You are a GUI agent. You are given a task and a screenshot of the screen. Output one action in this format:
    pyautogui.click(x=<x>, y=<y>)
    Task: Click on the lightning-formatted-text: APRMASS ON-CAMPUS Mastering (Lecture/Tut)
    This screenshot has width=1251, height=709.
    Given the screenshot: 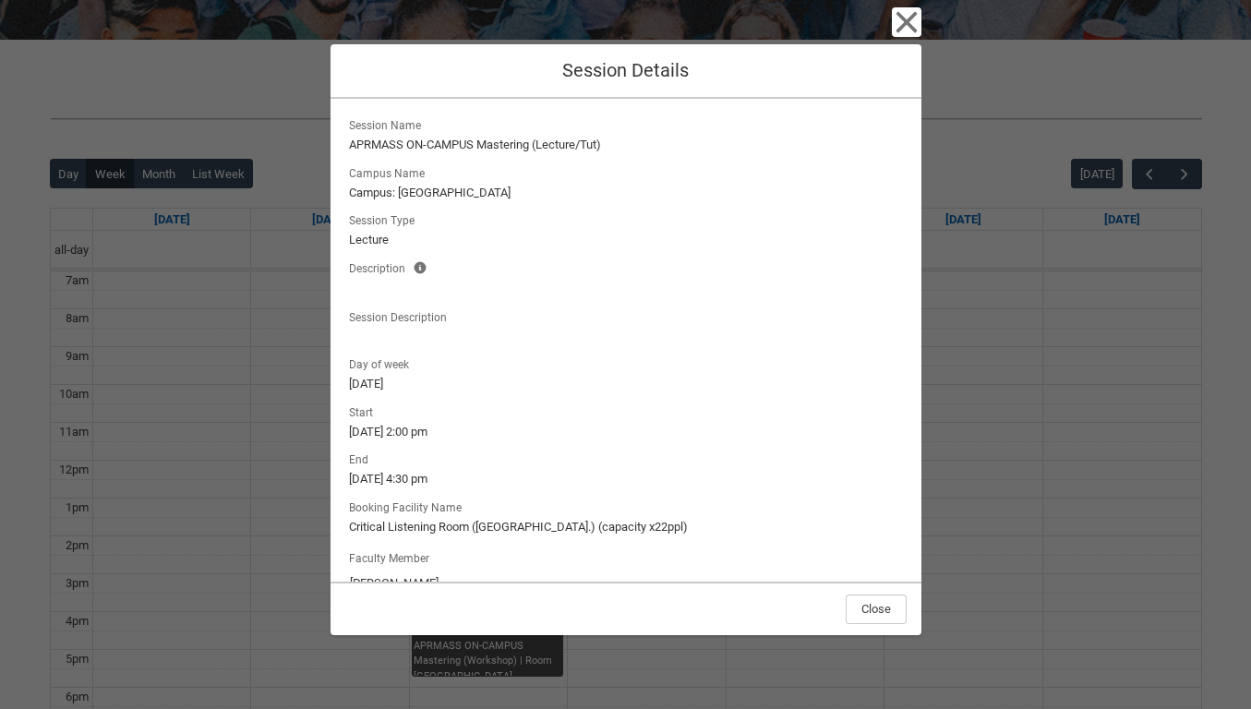 What is the action you would take?
    pyautogui.click(x=626, y=145)
    